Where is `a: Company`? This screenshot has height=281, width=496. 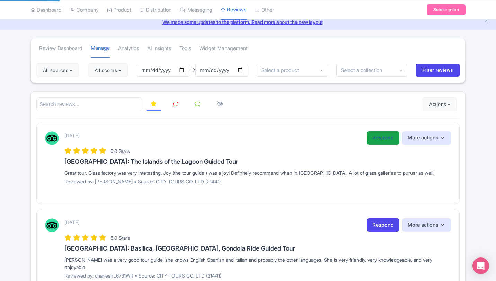 a: Company is located at coordinates (84, 10).